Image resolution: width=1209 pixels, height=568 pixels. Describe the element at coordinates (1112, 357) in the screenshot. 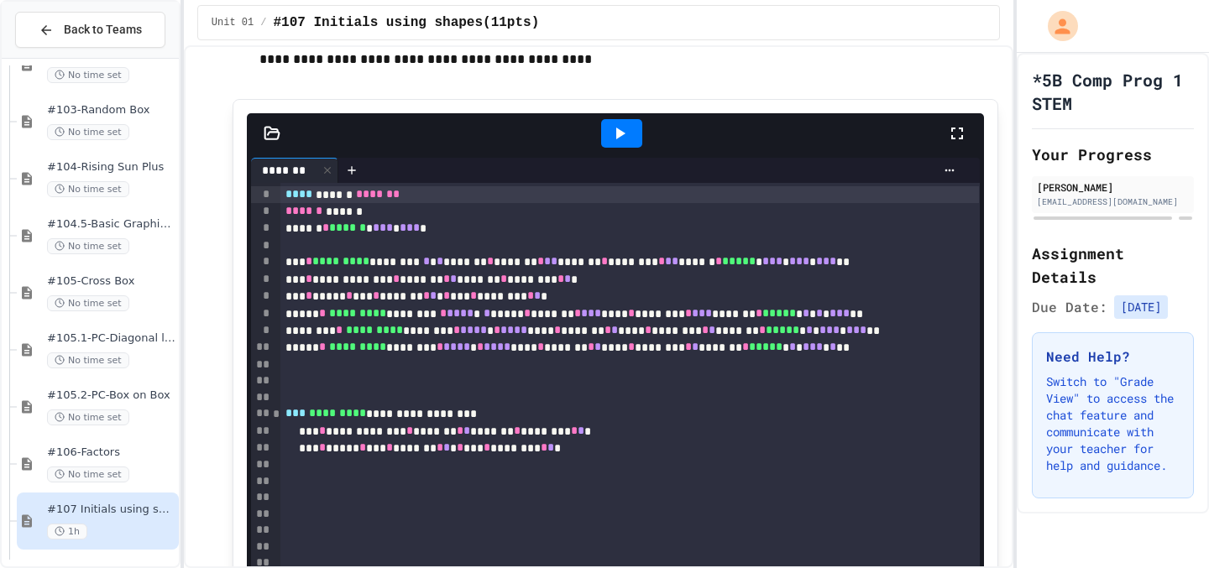

I see `h3: Need Help?` at that location.